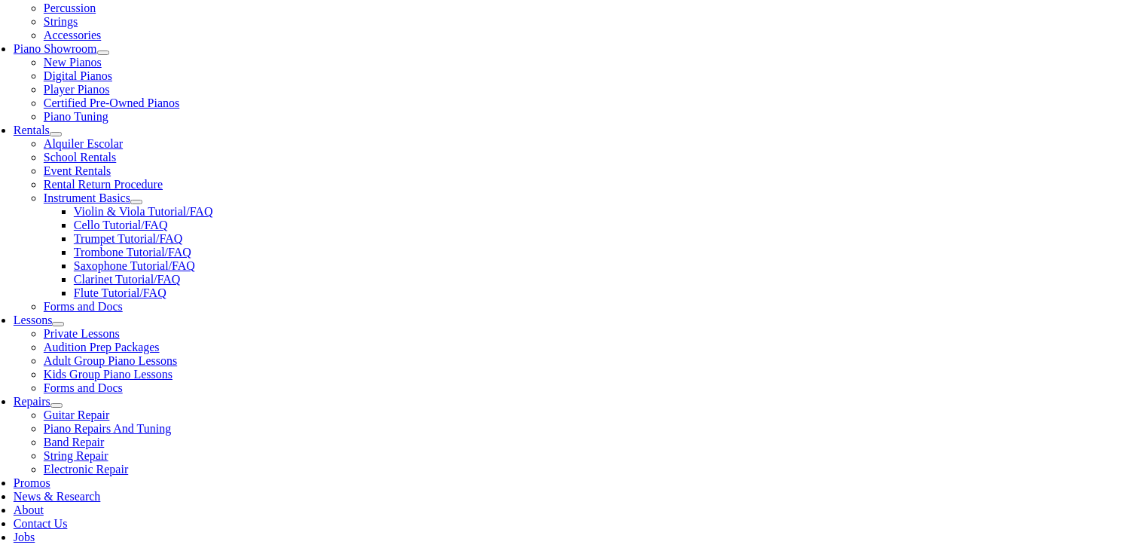  Describe the element at coordinates (69, 8) in the screenshot. I see `span: Percussion` at that location.